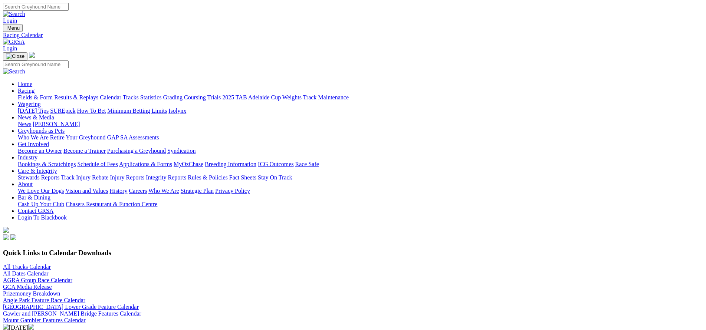 The width and height of the screenshot is (706, 330). What do you see at coordinates (208, 177) in the screenshot?
I see `a: Rules & Policies` at bounding box center [208, 177].